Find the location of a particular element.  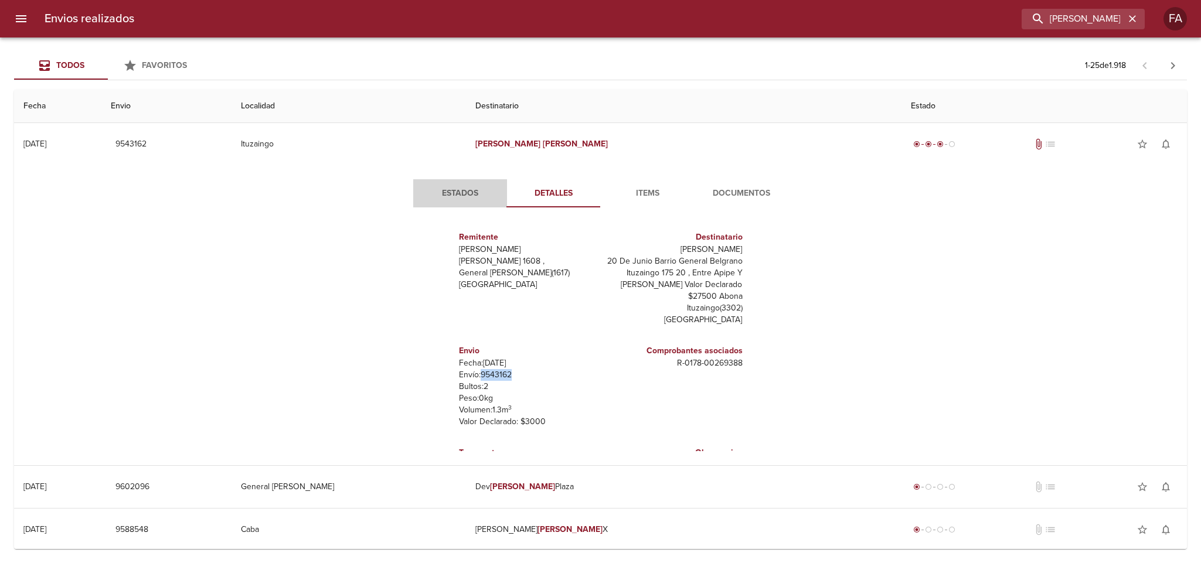

p: Bultos: 2 is located at coordinates (527, 387).